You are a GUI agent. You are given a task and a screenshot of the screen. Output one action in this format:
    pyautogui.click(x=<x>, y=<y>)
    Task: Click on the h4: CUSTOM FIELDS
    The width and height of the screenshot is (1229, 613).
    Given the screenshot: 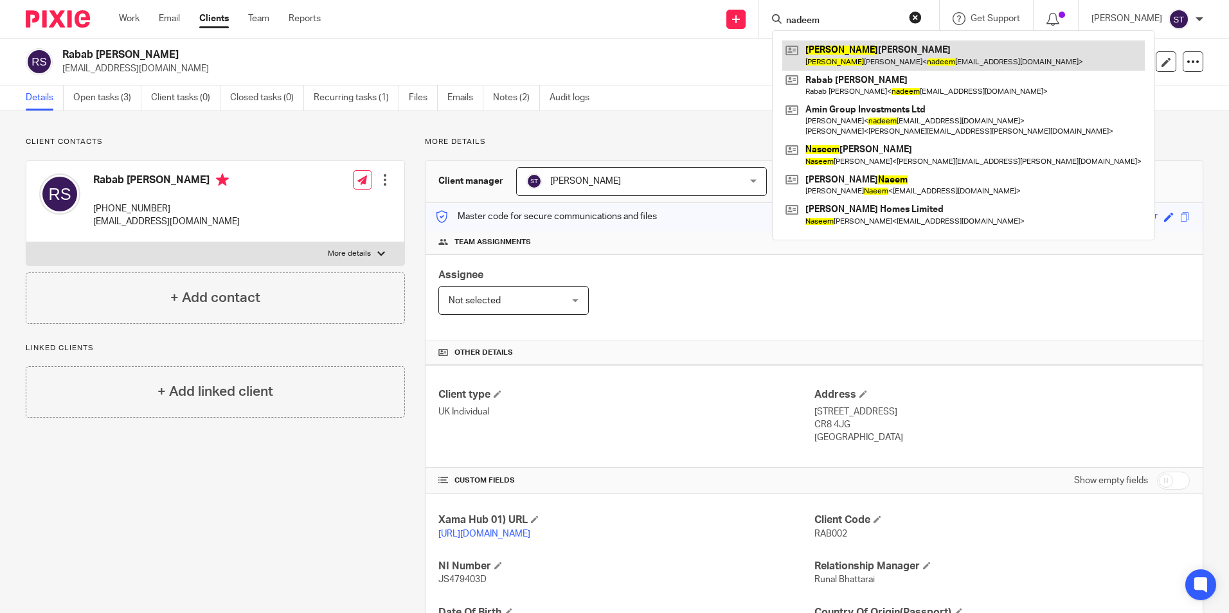 What is the action you would take?
    pyautogui.click(x=626, y=481)
    